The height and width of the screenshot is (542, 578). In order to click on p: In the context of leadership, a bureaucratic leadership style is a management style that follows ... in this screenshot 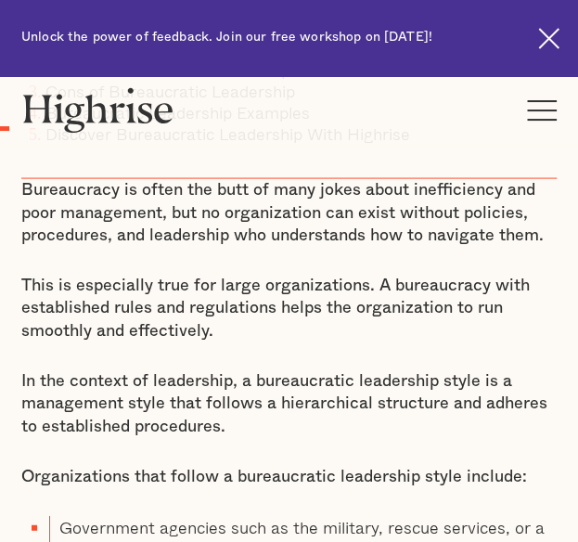, I will do `click(288, 403)`.